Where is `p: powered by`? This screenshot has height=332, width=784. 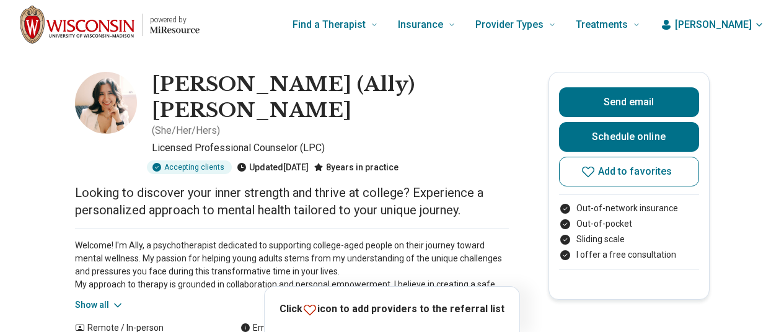
p: powered by is located at coordinates (175, 20).